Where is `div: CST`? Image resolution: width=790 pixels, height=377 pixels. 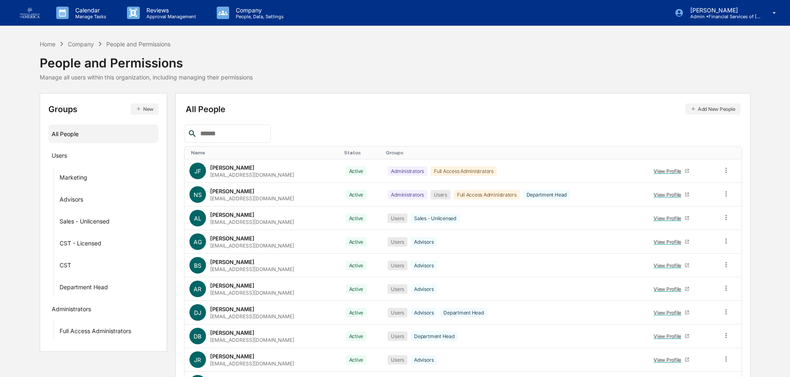 div: CST is located at coordinates (65, 266).